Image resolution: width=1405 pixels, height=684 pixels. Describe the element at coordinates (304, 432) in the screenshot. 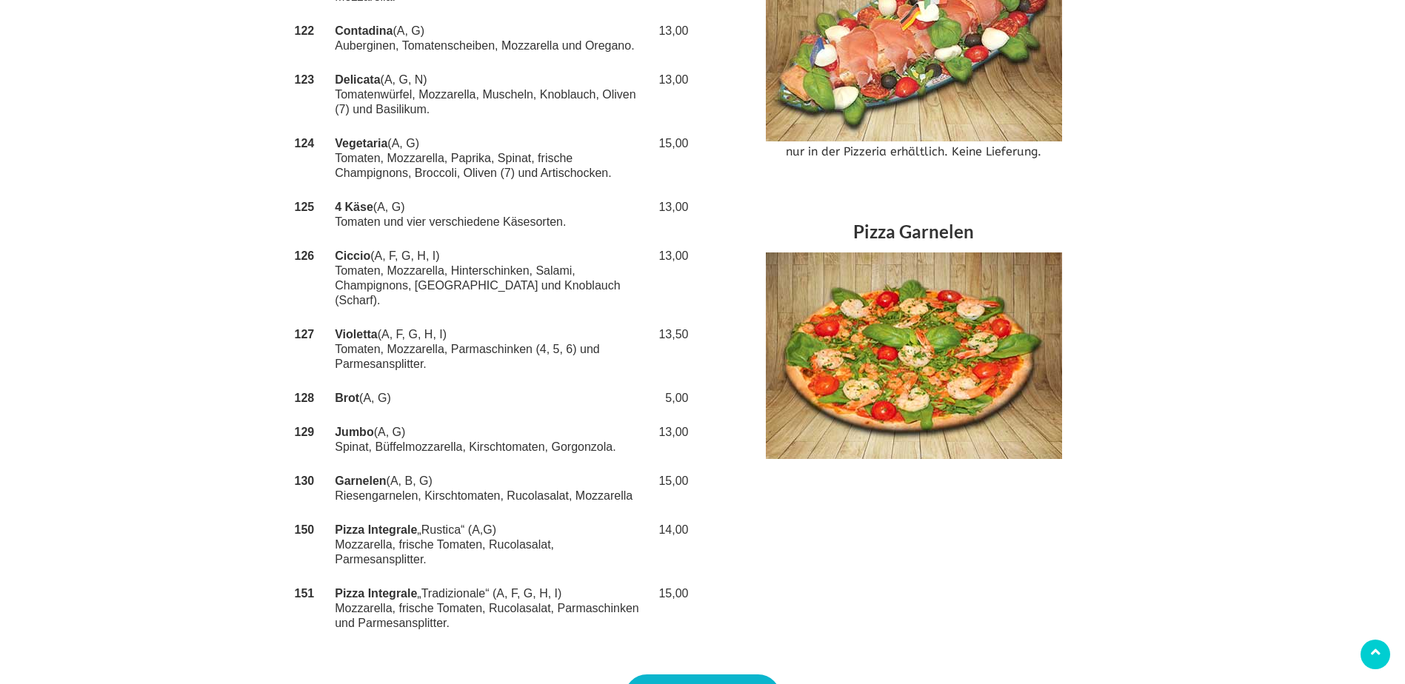

I see `strong: 129` at that location.